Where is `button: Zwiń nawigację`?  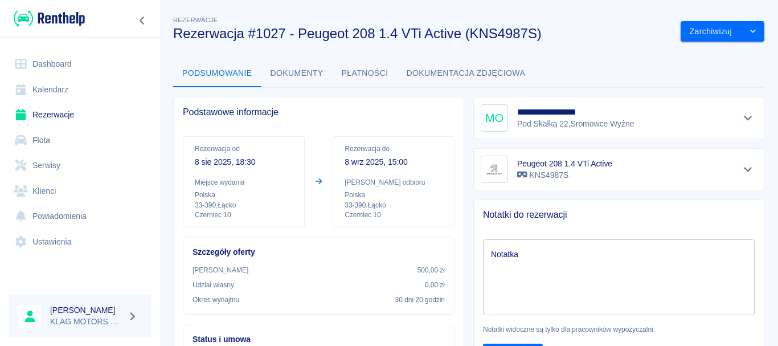
button: Zwiń nawigację is located at coordinates (142, 21).